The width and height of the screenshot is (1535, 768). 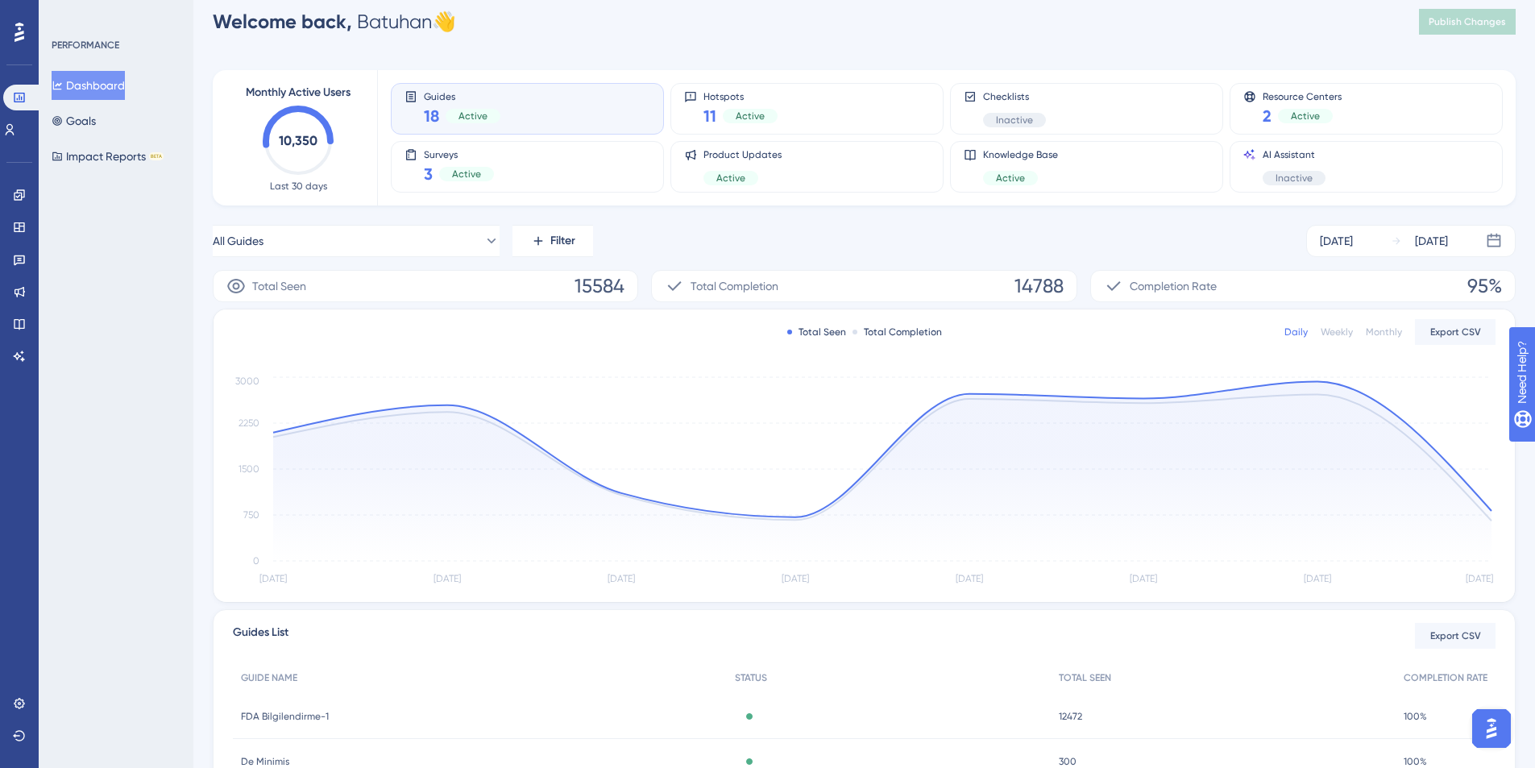 What do you see at coordinates (562, 241) in the screenshot?
I see `span: Filter` at bounding box center [562, 241].